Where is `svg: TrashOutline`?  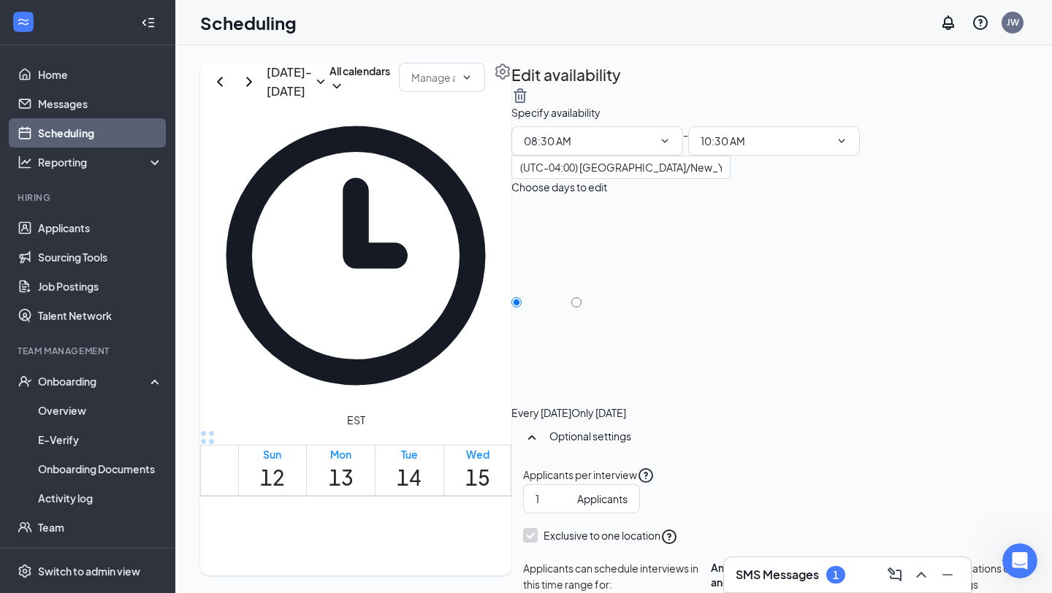
svg: TrashOutline is located at coordinates (520, 96).